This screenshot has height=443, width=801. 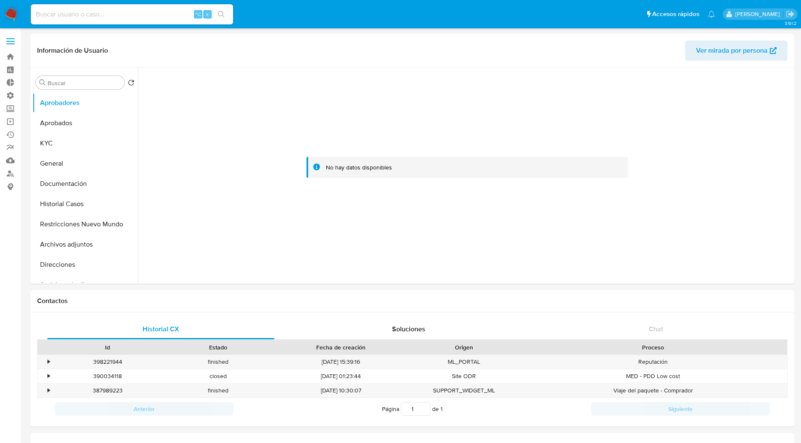 I want to click on div: 387989223, so click(x=108, y=390).